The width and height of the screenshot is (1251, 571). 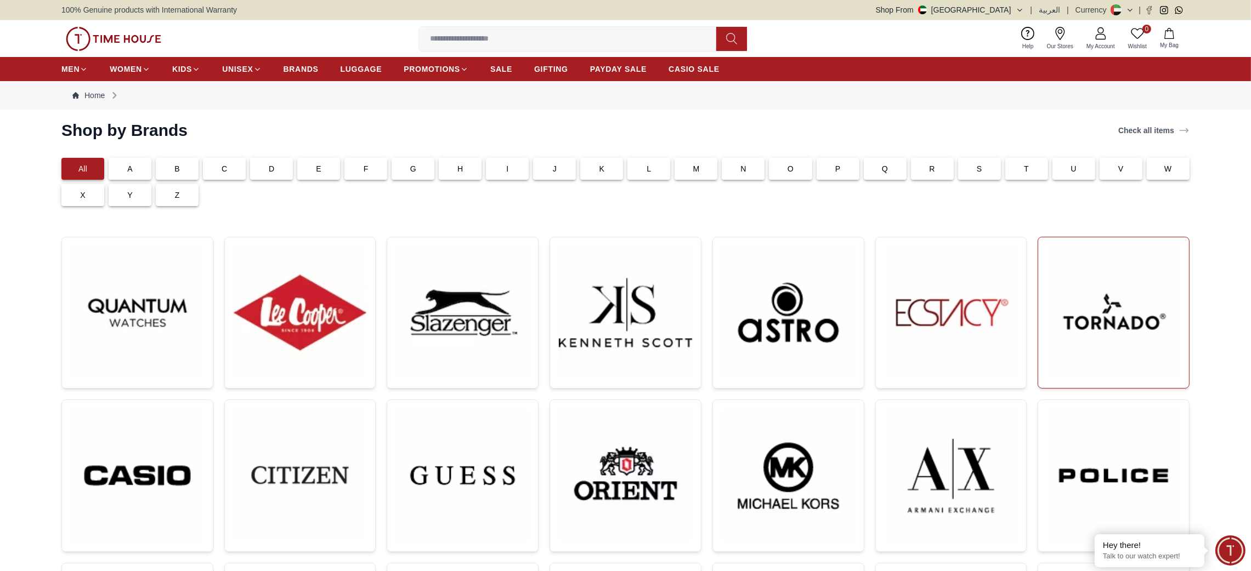 What do you see at coordinates (838, 169) in the screenshot?
I see `p: P` at bounding box center [838, 169].